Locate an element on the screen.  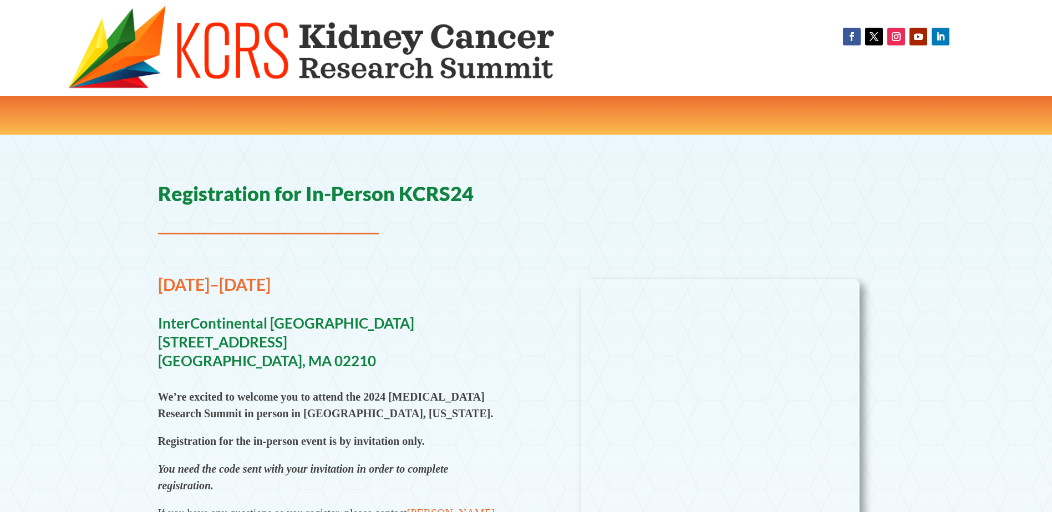
h1: Registration for In-Person KCRS24 is located at coordinates (526, 196).